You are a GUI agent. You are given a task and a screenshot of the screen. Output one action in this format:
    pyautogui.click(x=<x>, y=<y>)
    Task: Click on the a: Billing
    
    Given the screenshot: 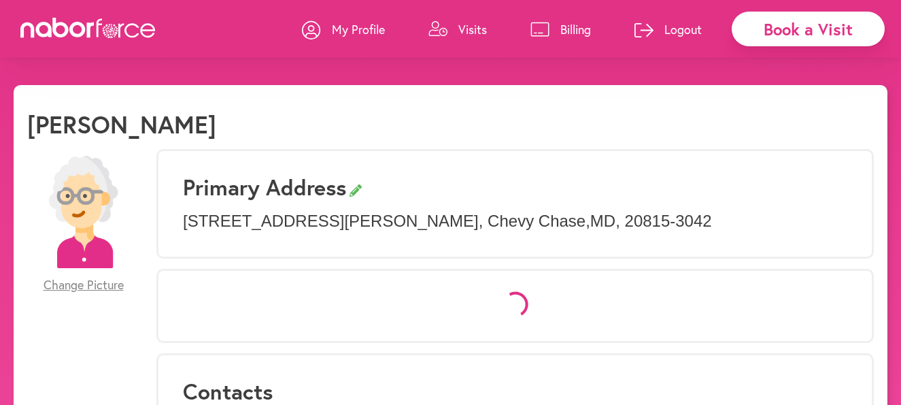 What is the action you would take?
    pyautogui.click(x=561, y=29)
    